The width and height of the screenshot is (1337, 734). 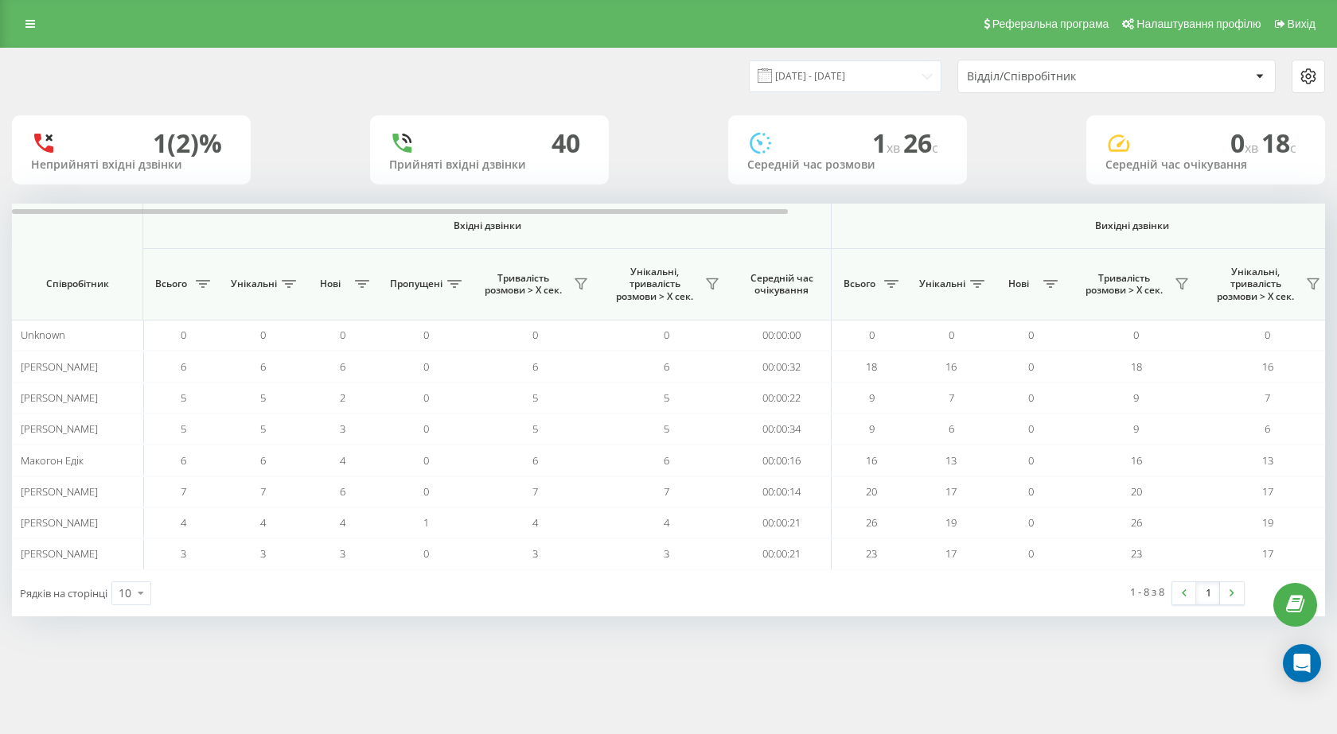 What do you see at coordinates (781, 460) in the screenshot?
I see `td: 00:00:16` at bounding box center [781, 460].